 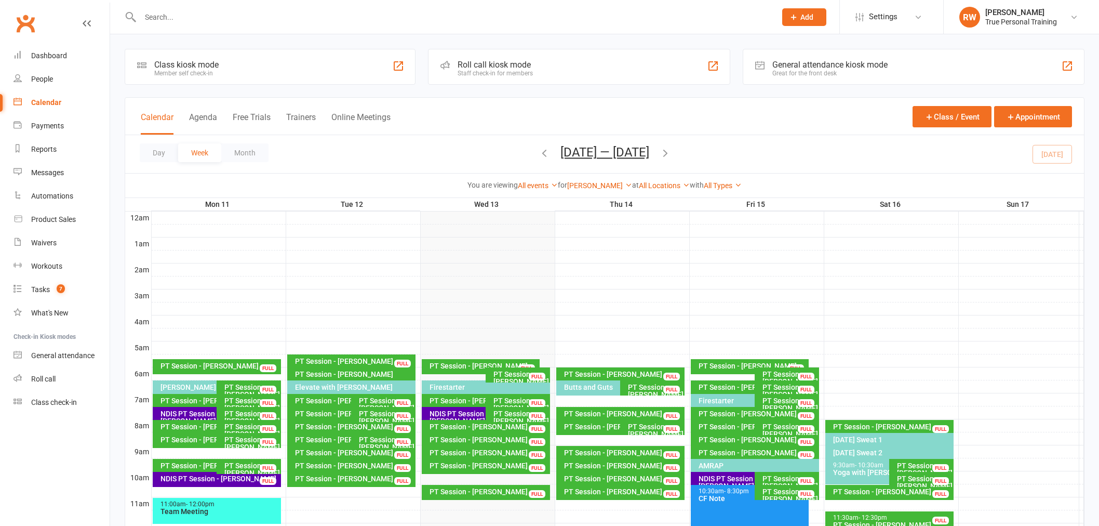 What do you see at coordinates (138, 347) in the screenshot?
I see `th: 5am` at bounding box center [138, 347].